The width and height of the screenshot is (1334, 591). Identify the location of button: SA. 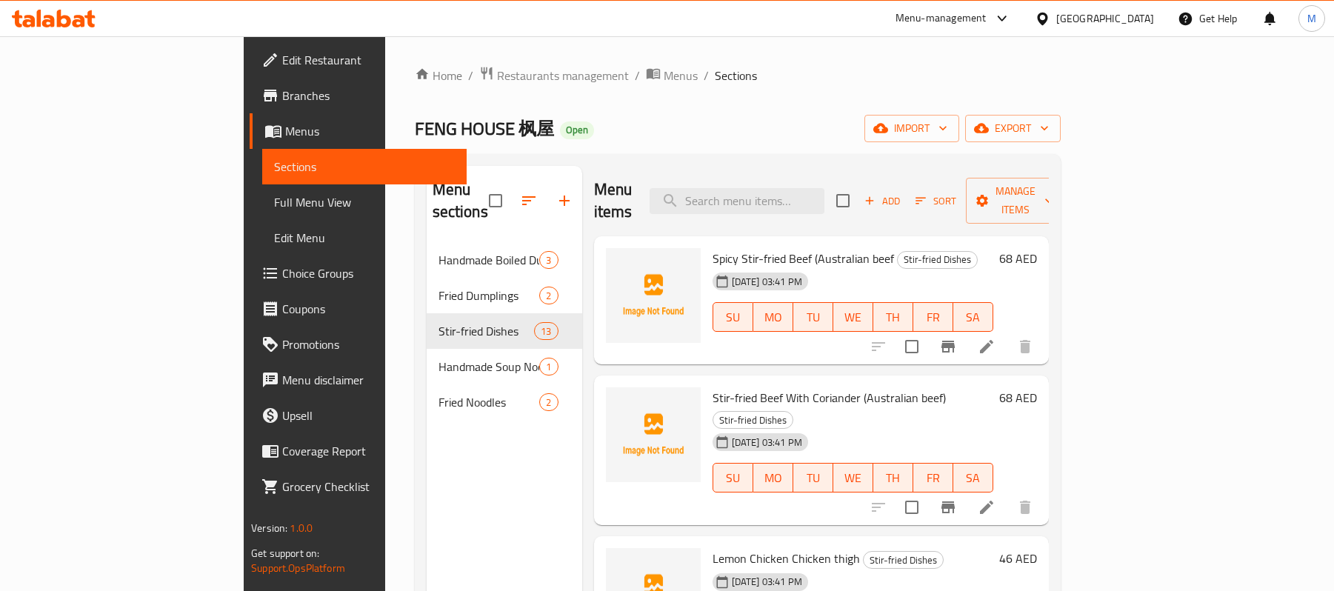
(973, 317).